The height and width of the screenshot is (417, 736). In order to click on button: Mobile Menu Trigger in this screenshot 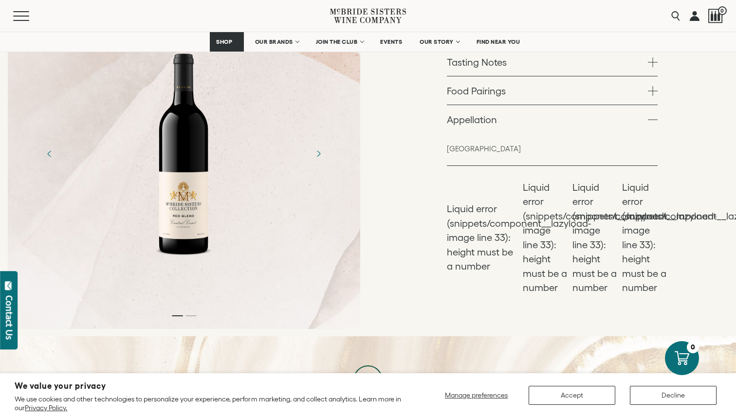, I will do `click(31, 16)`.